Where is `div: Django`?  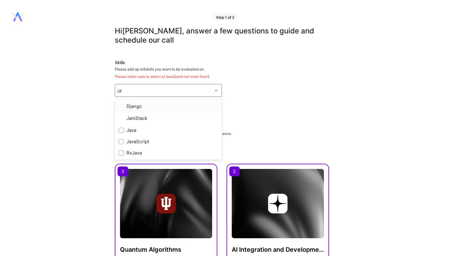 div: Django is located at coordinates (168, 106).